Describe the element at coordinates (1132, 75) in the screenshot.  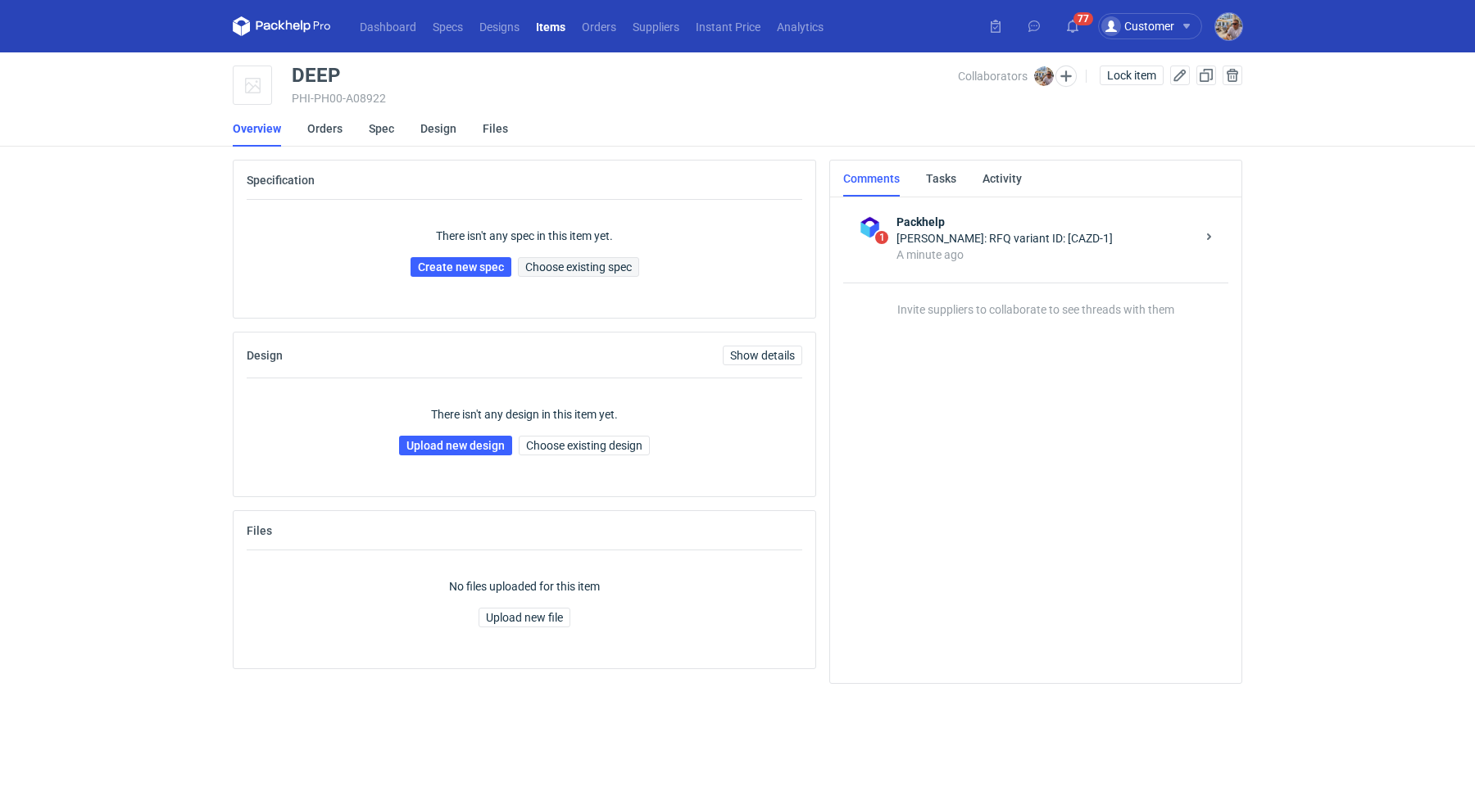
I see `button: Lock item` at that location.